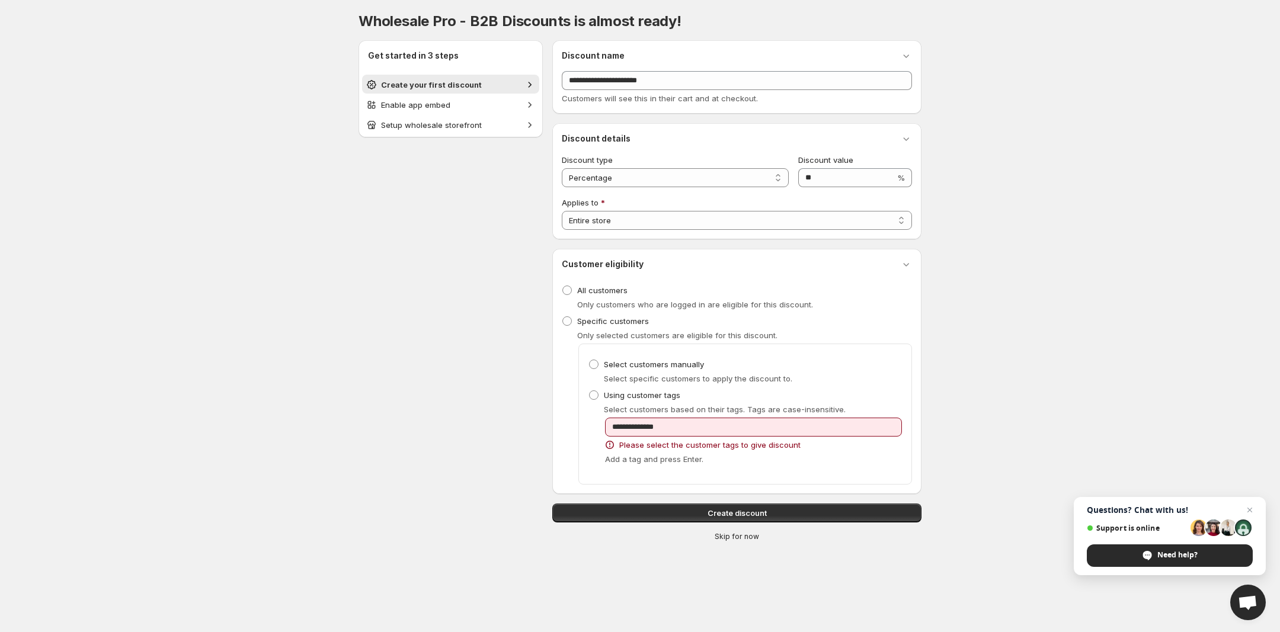 This screenshot has width=1280, height=632. What do you see at coordinates (654, 459) in the screenshot?
I see `span: Add a tag and press Enter.` at bounding box center [654, 459].